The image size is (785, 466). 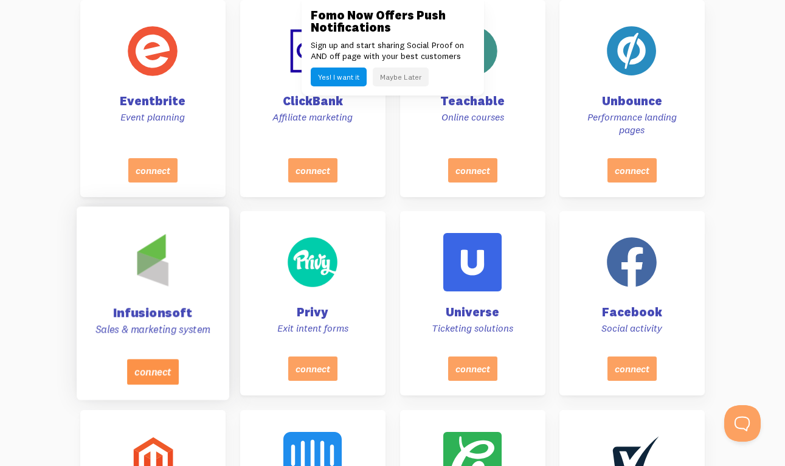 I want to click on h4: Unbounce, so click(x=632, y=101).